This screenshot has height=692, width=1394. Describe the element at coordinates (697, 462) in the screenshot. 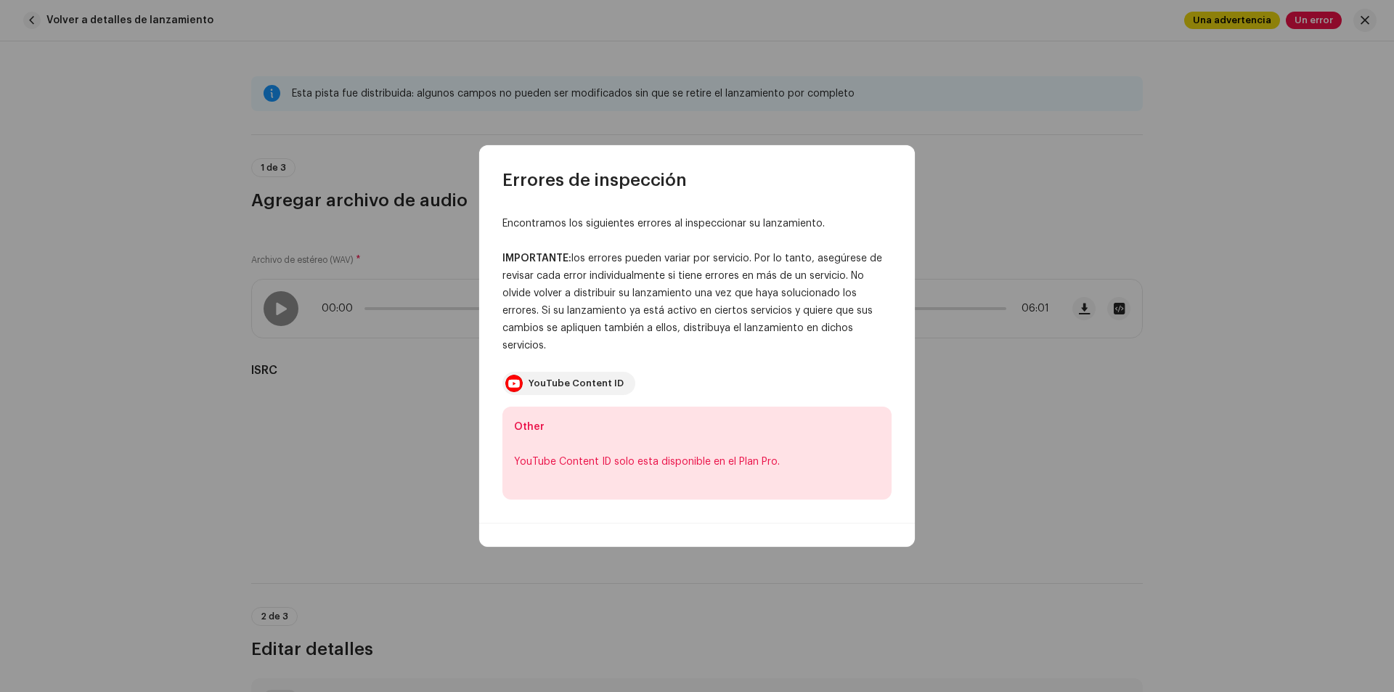

I see `div: YouTube Content ID solo esta disponible en el Plan Pro.` at that location.